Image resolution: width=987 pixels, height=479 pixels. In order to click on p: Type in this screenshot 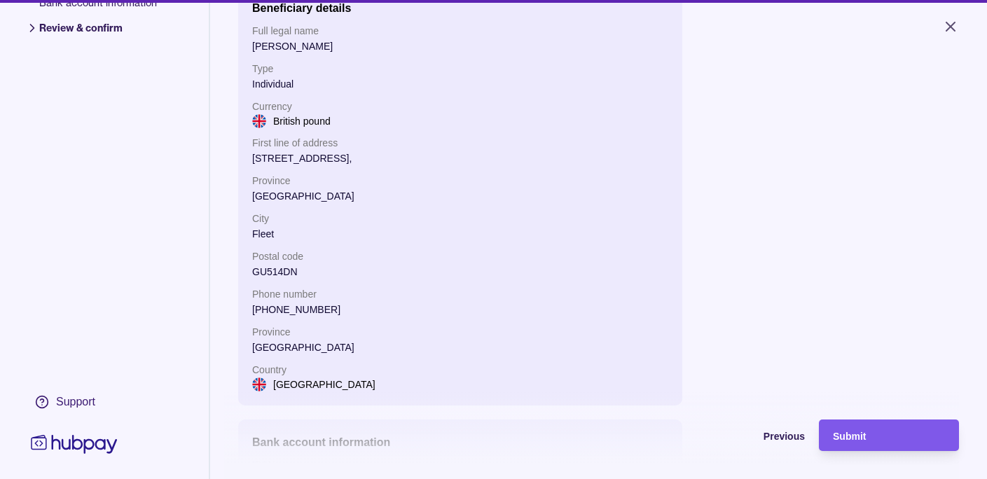, I will do `click(460, 69)`.